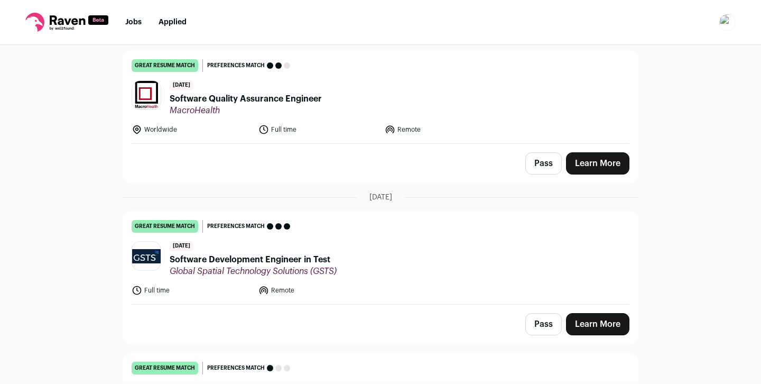  I want to click on span: Software Development Engineer in Test, so click(253, 260).